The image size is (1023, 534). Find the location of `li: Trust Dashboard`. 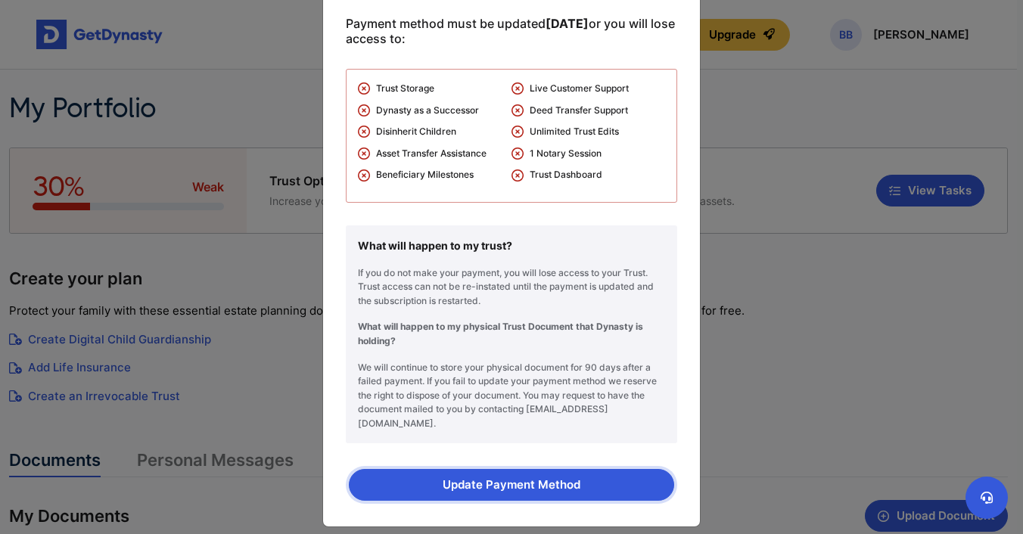

li: Trust Dashboard is located at coordinates (588, 179).